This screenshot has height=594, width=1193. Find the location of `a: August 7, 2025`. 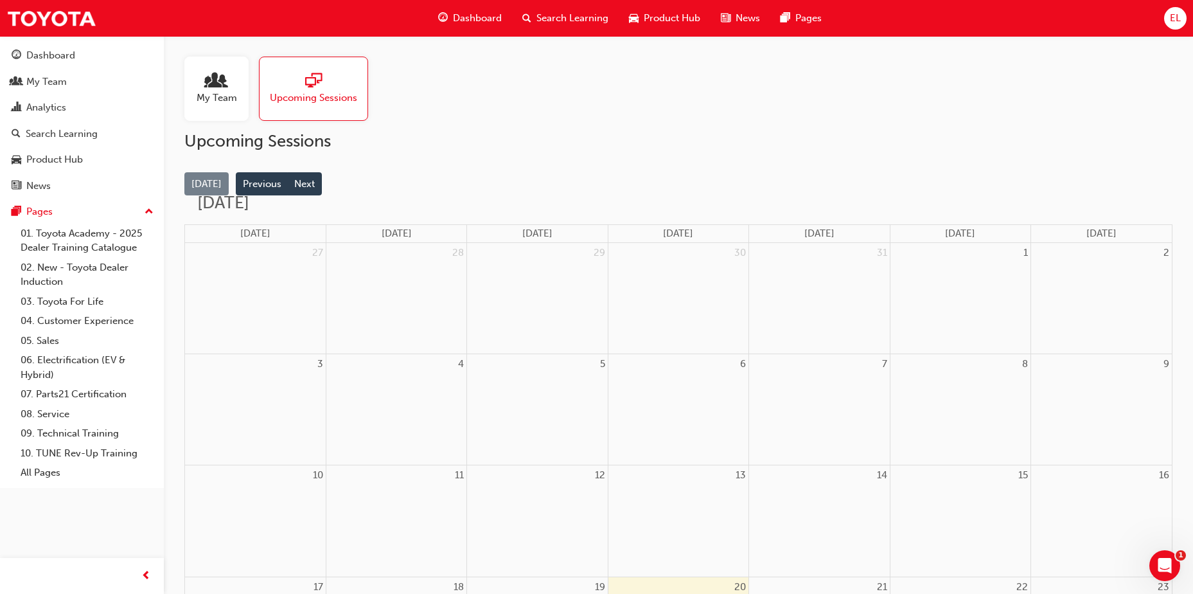

a: August 7, 2025 is located at coordinates (885, 364).